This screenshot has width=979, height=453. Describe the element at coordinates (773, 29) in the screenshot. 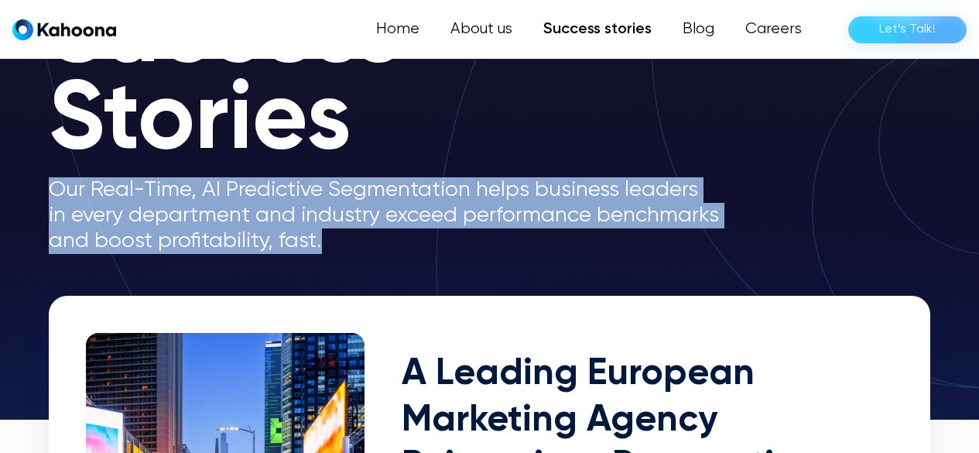

I see `a: Careers` at that location.